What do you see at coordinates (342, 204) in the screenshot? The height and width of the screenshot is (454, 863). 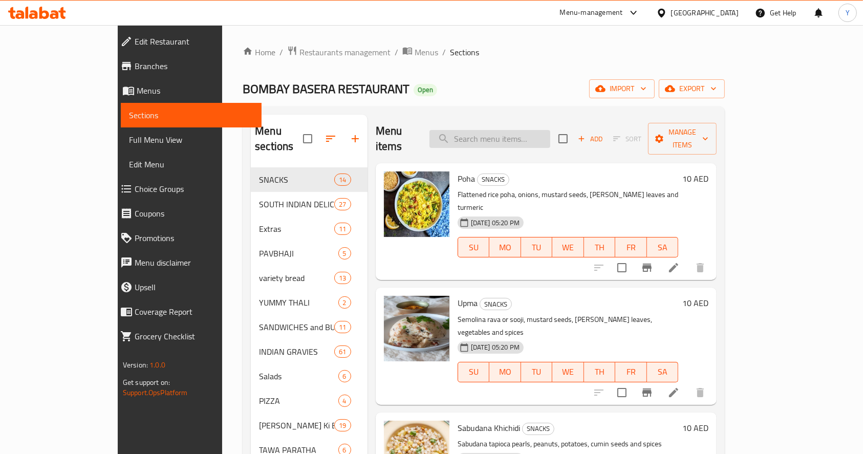 I see `span: 27` at bounding box center [342, 204].